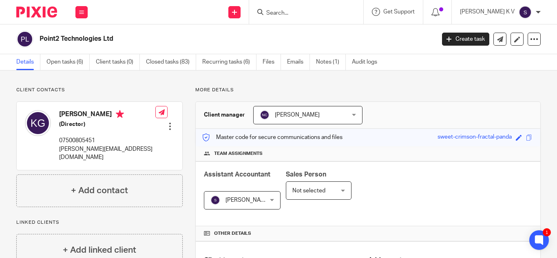 This screenshot has width=557, height=258. What do you see at coordinates (475, 137) in the screenshot?
I see `div: sweet-crimson-fractal-panda` at bounding box center [475, 137].